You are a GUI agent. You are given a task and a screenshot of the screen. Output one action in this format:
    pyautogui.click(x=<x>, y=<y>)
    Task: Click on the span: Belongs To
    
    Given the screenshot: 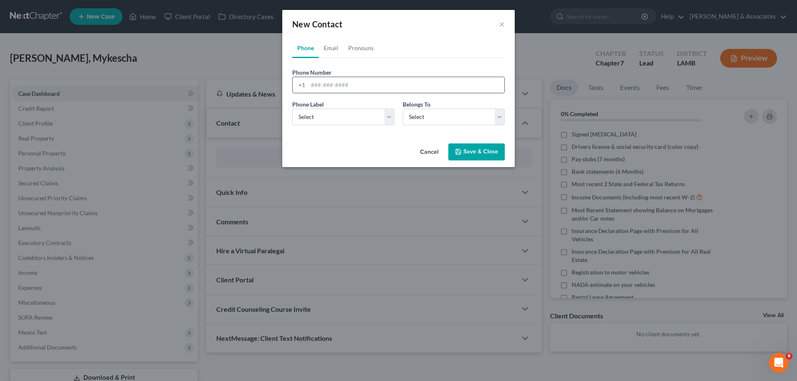 What is the action you would take?
    pyautogui.click(x=416, y=104)
    